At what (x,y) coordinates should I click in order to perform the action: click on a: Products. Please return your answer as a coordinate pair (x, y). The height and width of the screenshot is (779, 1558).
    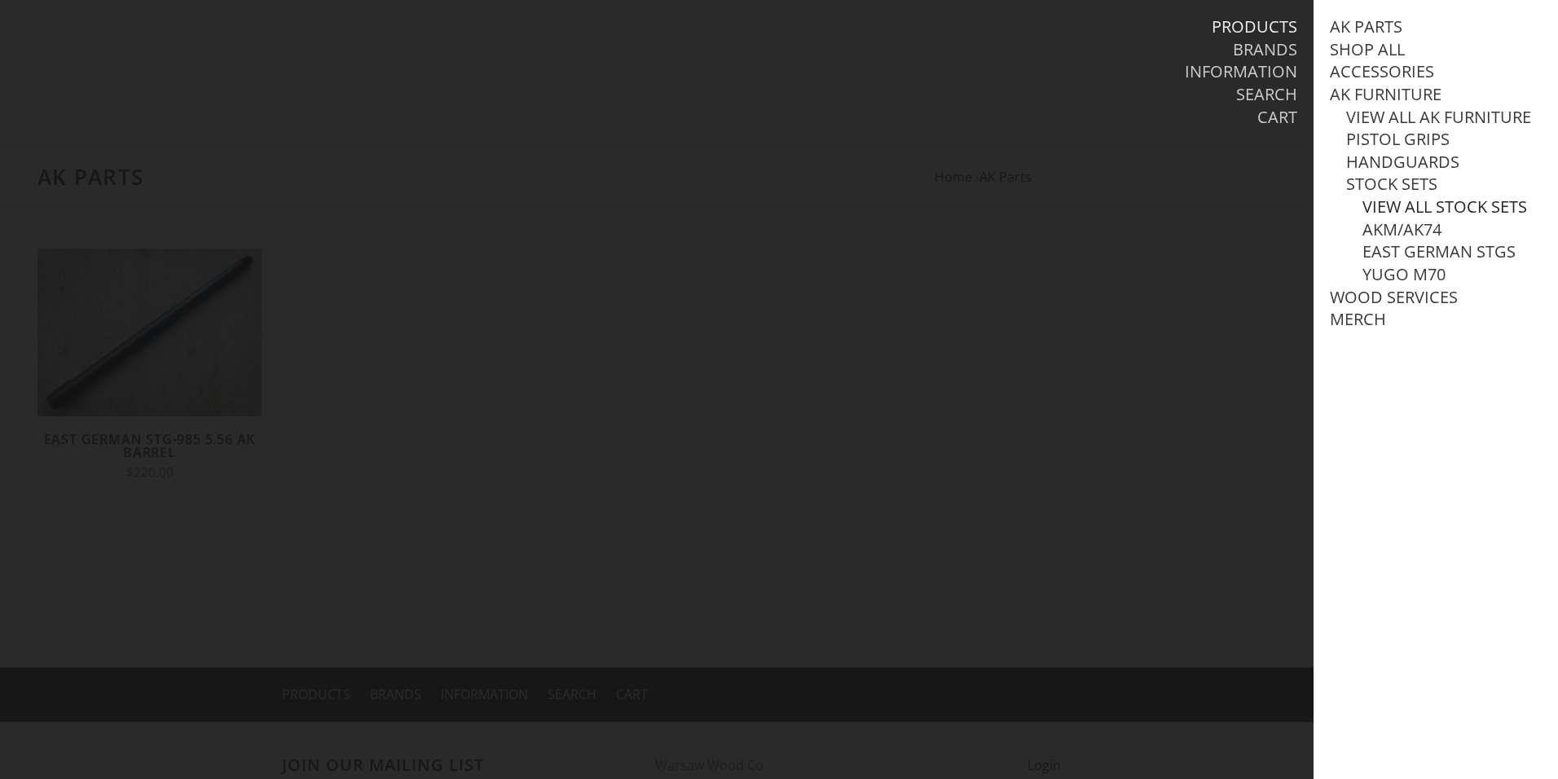
    Looking at the image, I should click on (1254, 27).